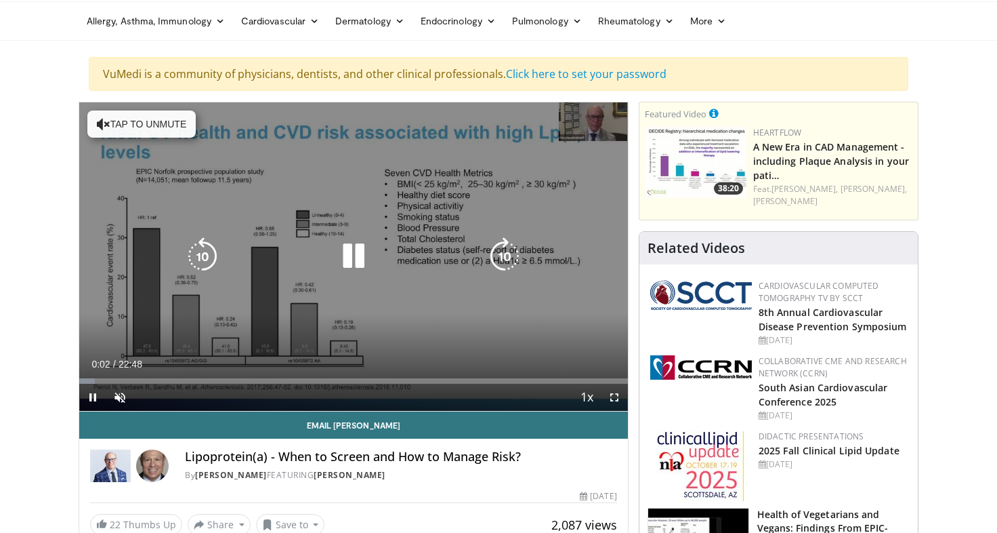  What do you see at coordinates (156, 21) in the screenshot?
I see `a: Allergy, Asthma, Immunology` at bounding box center [156, 21].